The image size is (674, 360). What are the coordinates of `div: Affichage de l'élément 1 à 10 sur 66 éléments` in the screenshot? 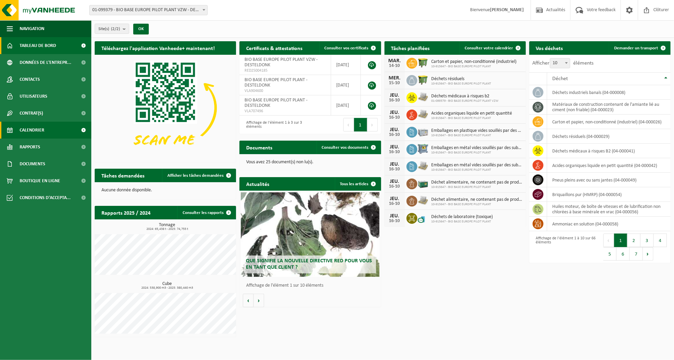 It's located at (565, 247).